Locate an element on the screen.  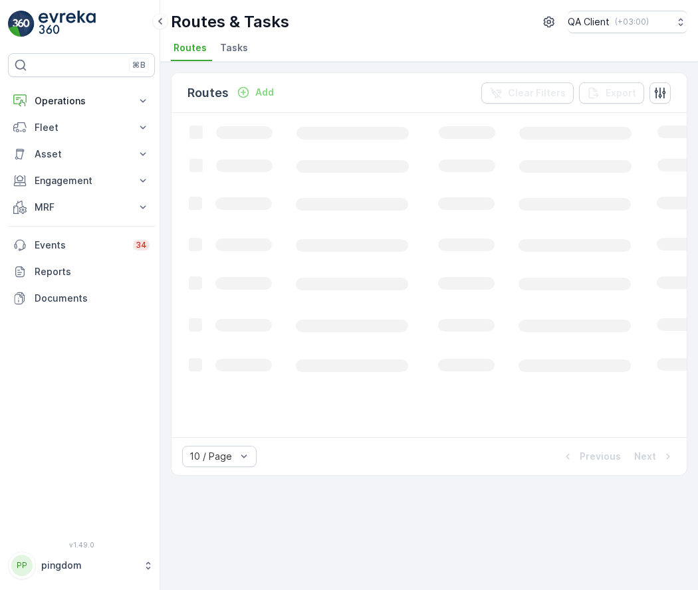
button: Asset is located at coordinates (81, 154).